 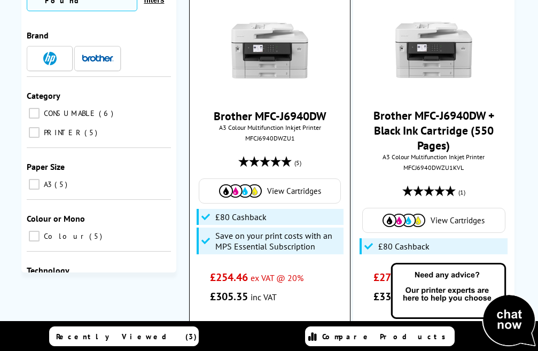 I want to click on span: Recently Viewed (3), so click(x=127, y=337).